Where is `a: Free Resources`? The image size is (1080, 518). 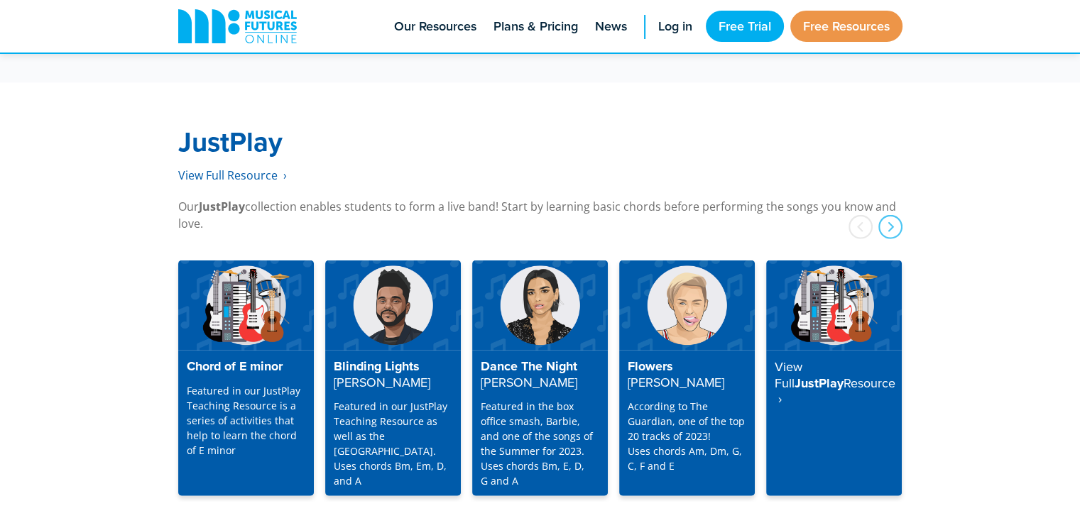 a: Free Resources is located at coordinates (846, 26).